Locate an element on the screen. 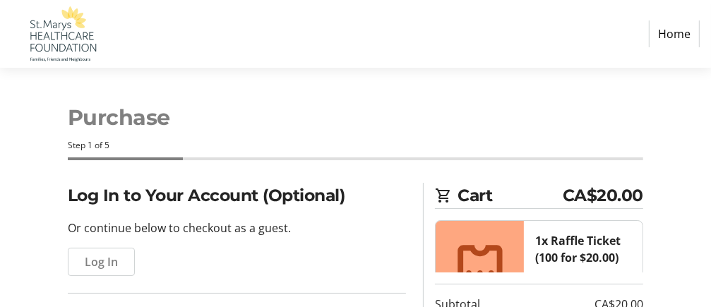 Image resolution: width=711 pixels, height=307 pixels. button: Log In is located at coordinates (101, 262).